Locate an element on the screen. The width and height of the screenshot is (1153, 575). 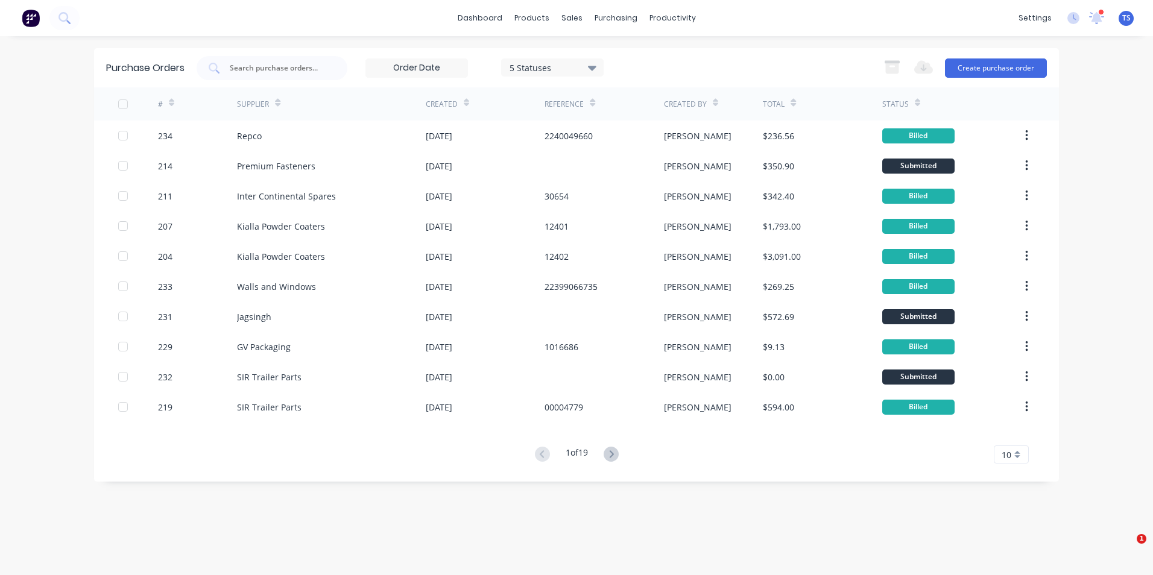
input: Search purchase orders... is located at coordinates (279, 68).